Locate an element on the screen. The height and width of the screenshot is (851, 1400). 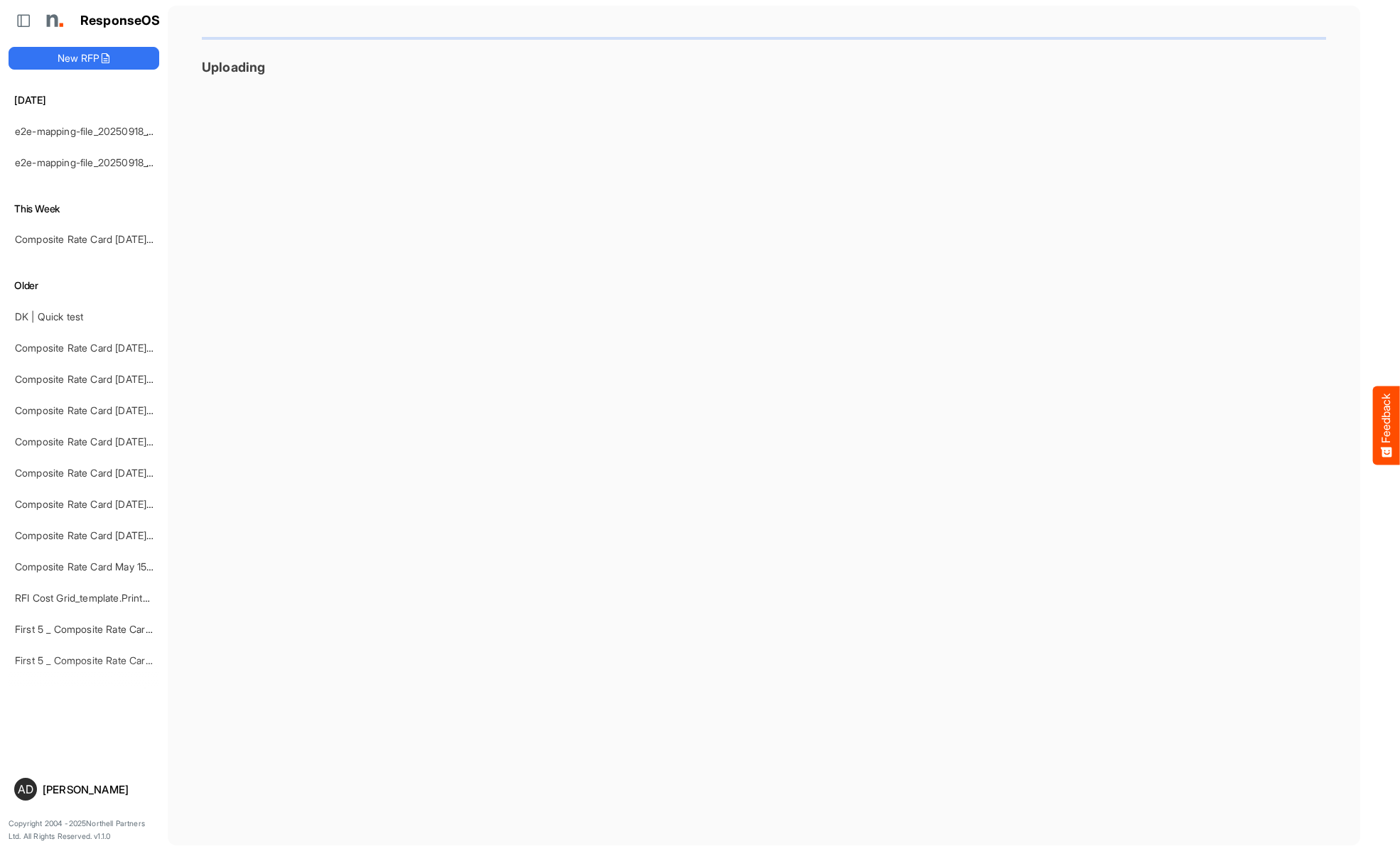
p: Copyright 2004 - 2025 Northell Partners Ltd. All Rights Reserved. v 1.1.0 is located at coordinates (84, 830).